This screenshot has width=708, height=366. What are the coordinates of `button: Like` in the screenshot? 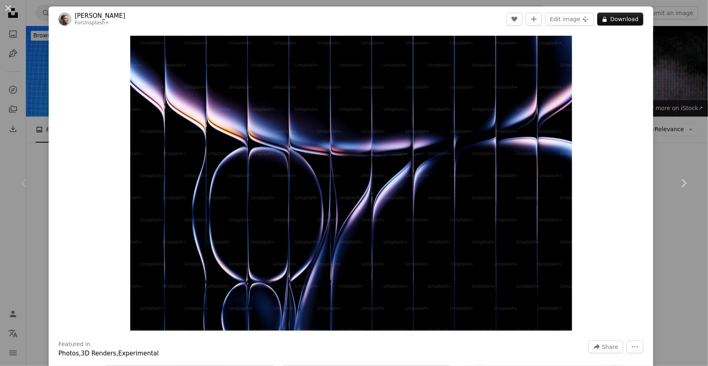 It's located at (515, 19).